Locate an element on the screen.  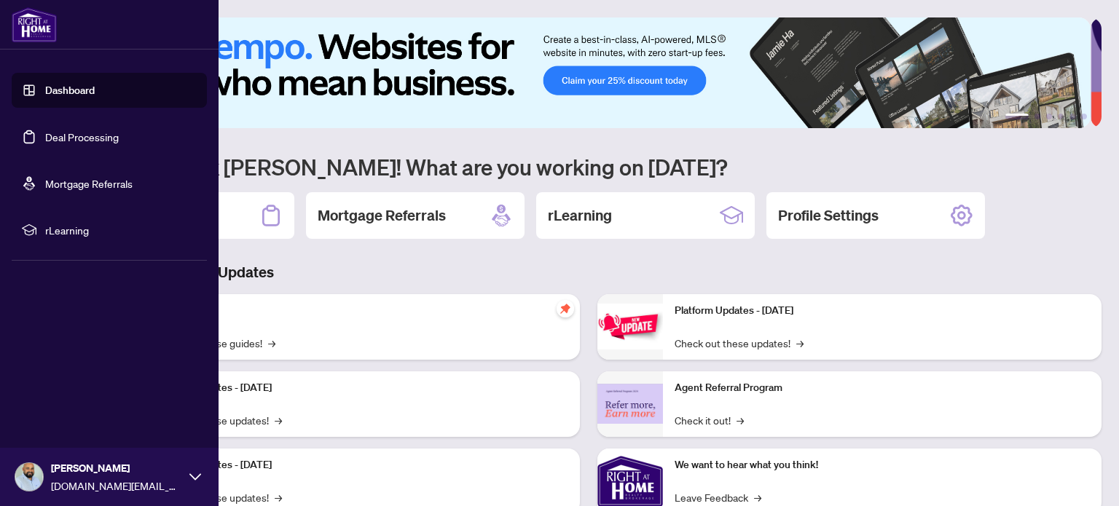
a: Check out these updates!→ is located at coordinates (738, 343).